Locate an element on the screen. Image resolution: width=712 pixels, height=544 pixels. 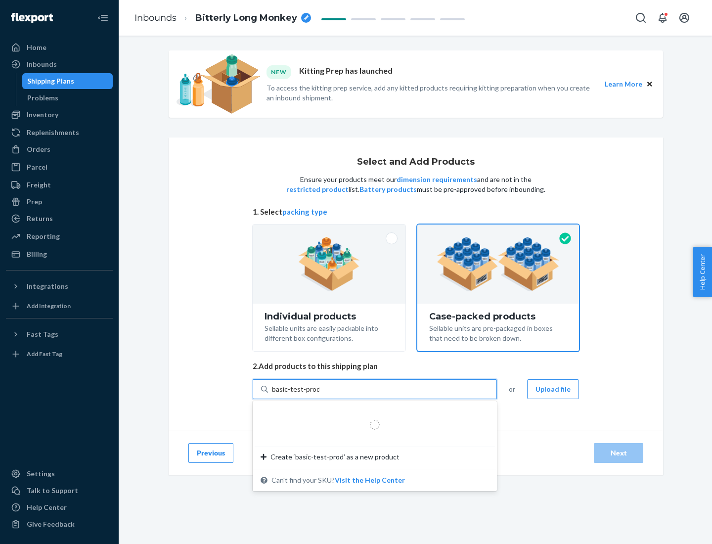
div: Problems is located at coordinates (43, 98).